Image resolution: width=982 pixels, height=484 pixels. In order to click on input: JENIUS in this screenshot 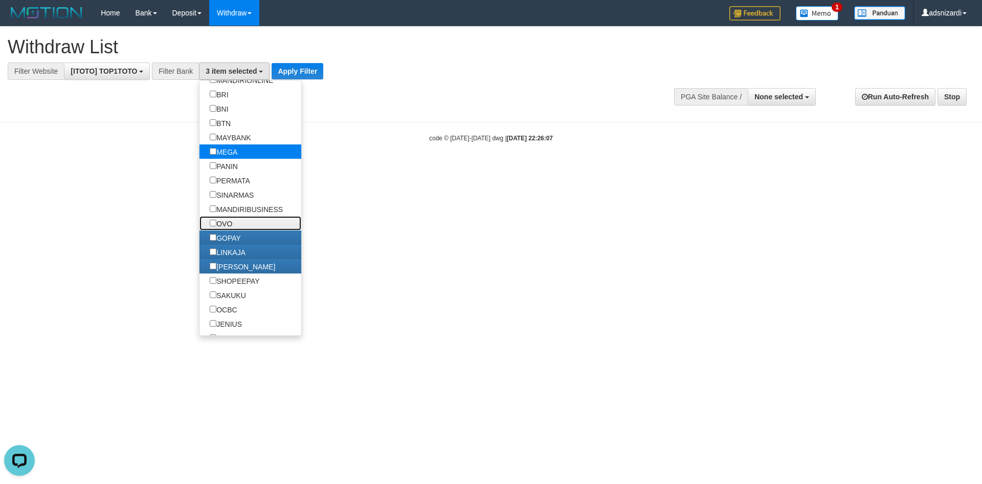, I will do `click(213, 323)`.